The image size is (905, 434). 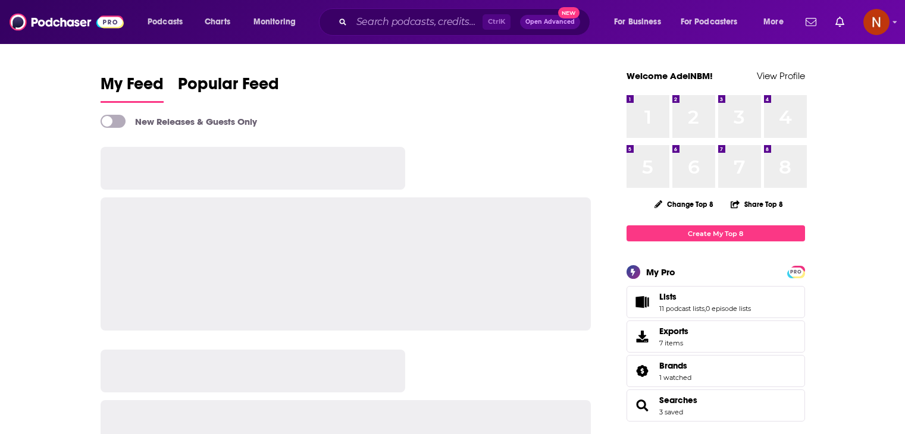 I want to click on a: 3 saved, so click(x=671, y=412).